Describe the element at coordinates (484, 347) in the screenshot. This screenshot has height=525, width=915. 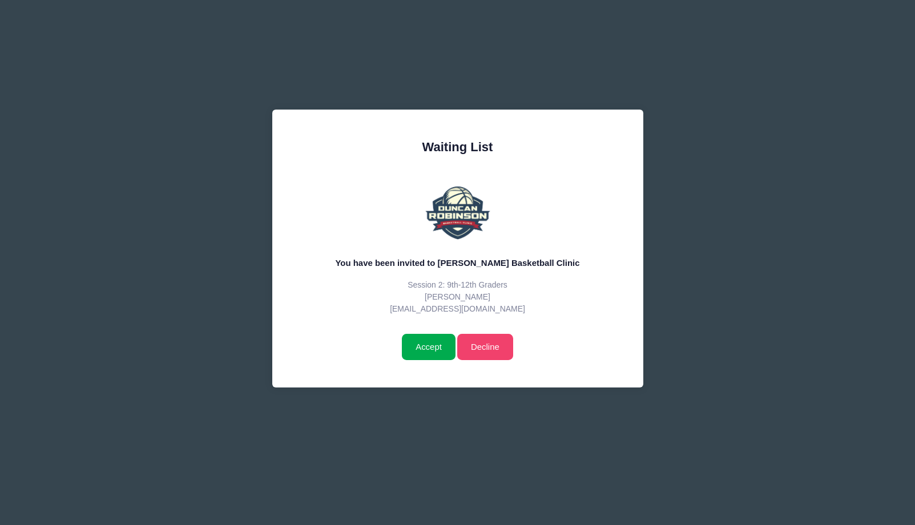
I see `a: Decline` at that location.